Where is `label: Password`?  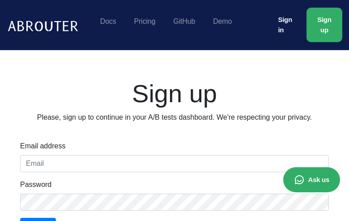
label: Password is located at coordinates (36, 185).